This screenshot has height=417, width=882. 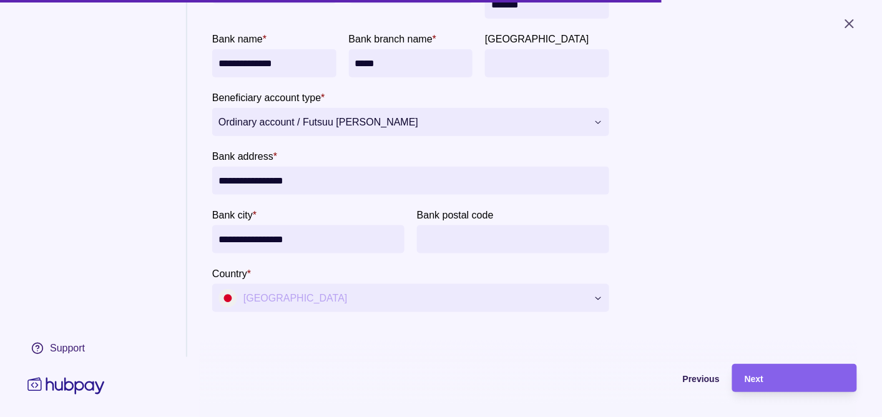 What do you see at coordinates (455, 215) in the screenshot?
I see `label: Bank postal code` at bounding box center [455, 215].